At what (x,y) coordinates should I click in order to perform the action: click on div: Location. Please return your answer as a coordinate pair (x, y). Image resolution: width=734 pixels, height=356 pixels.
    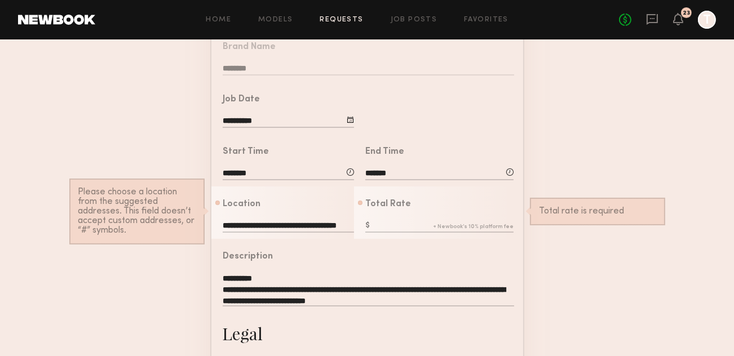
    Looking at the image, I should click on (241, 205).